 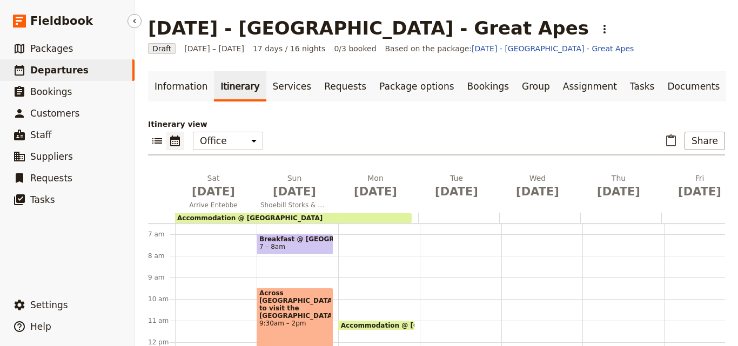 I want to click on a: Itinerary, so click(x=240, y=86).